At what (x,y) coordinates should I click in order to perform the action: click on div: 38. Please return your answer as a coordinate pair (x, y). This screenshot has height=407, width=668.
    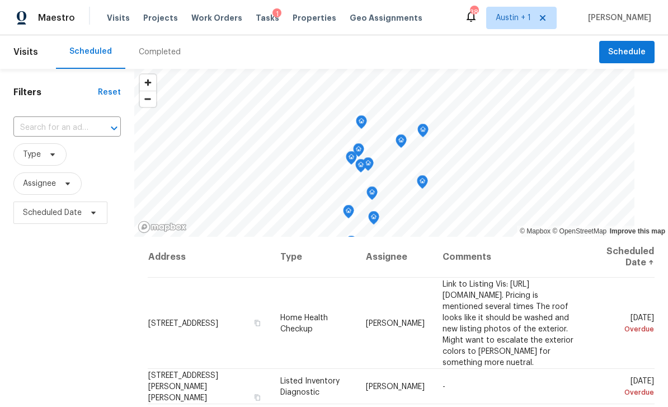
    Looking at the image, I should click on (474, 12).